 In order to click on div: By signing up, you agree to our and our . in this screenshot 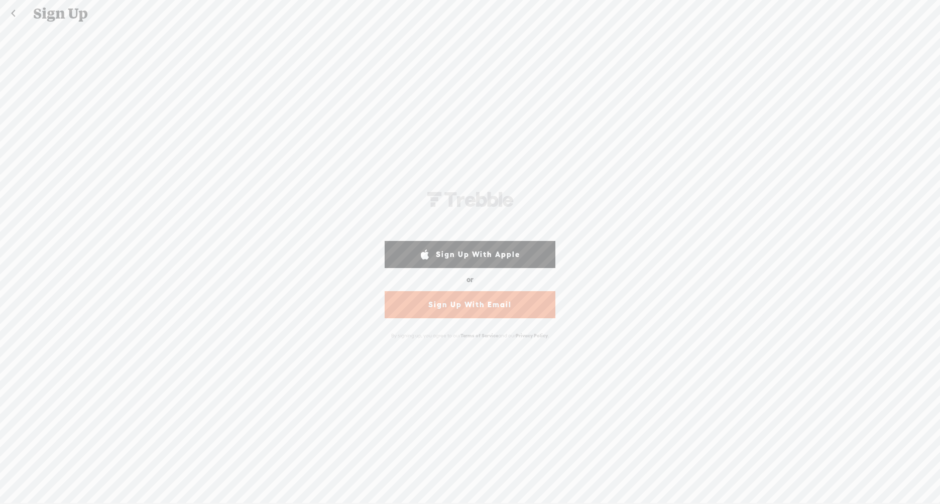, I will do `click(470, 335)`.